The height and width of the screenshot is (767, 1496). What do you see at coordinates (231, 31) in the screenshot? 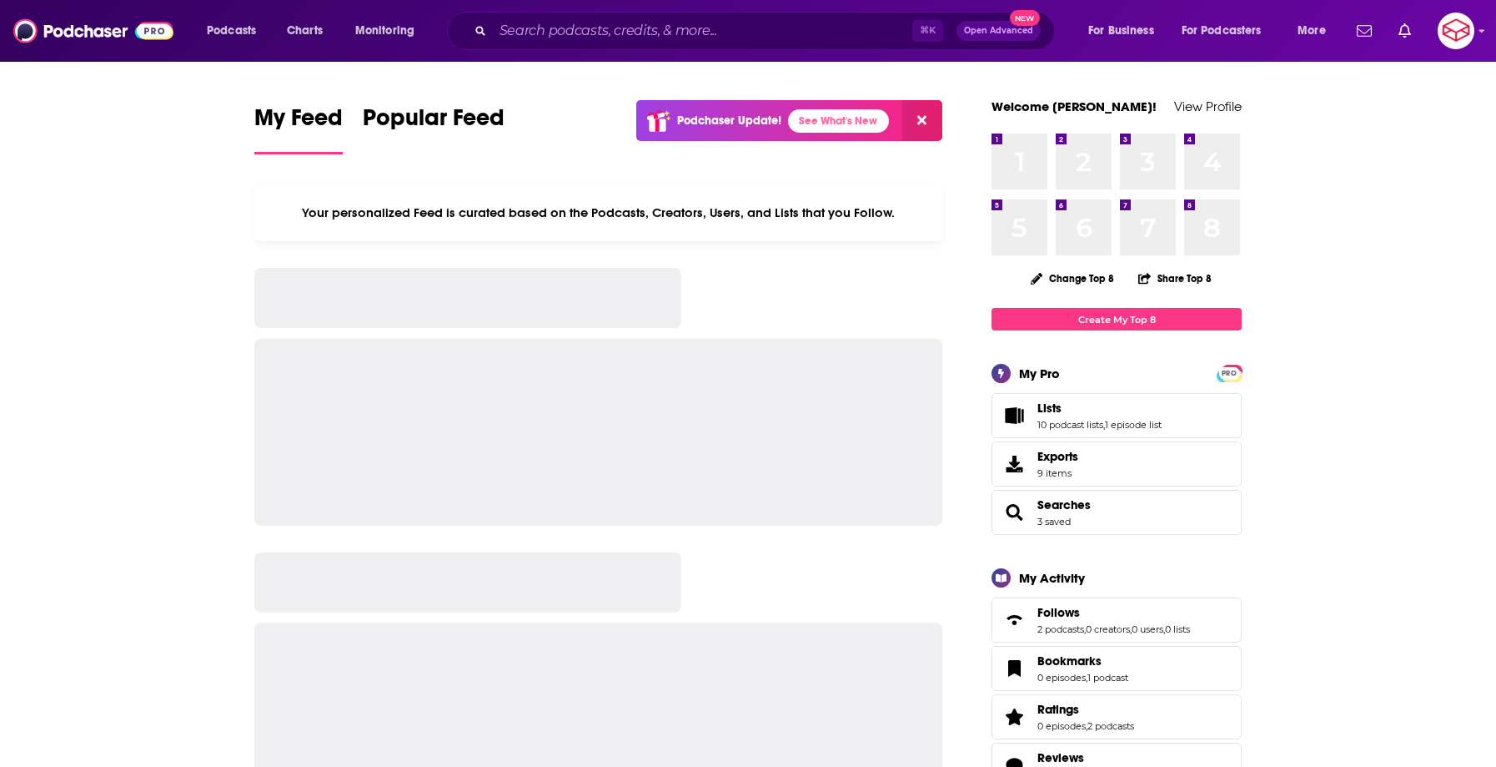
I see `span: Podcasts` at bounding box center [231, 31].